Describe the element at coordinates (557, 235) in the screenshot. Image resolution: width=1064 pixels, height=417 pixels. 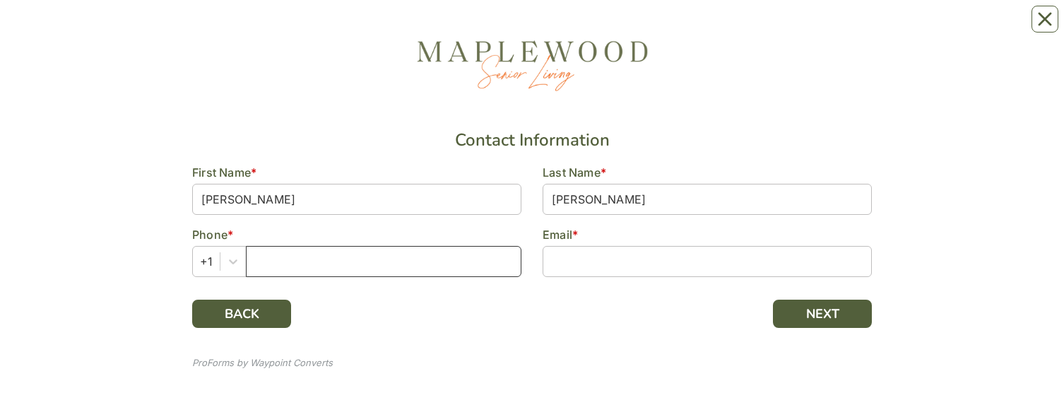
I see `span: Email` at that location.